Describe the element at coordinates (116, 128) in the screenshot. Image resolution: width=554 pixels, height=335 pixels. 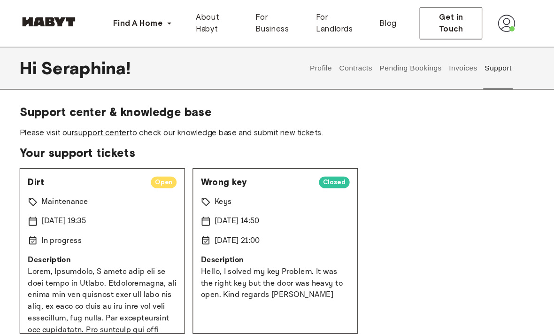
I see `a: support center` at that location.